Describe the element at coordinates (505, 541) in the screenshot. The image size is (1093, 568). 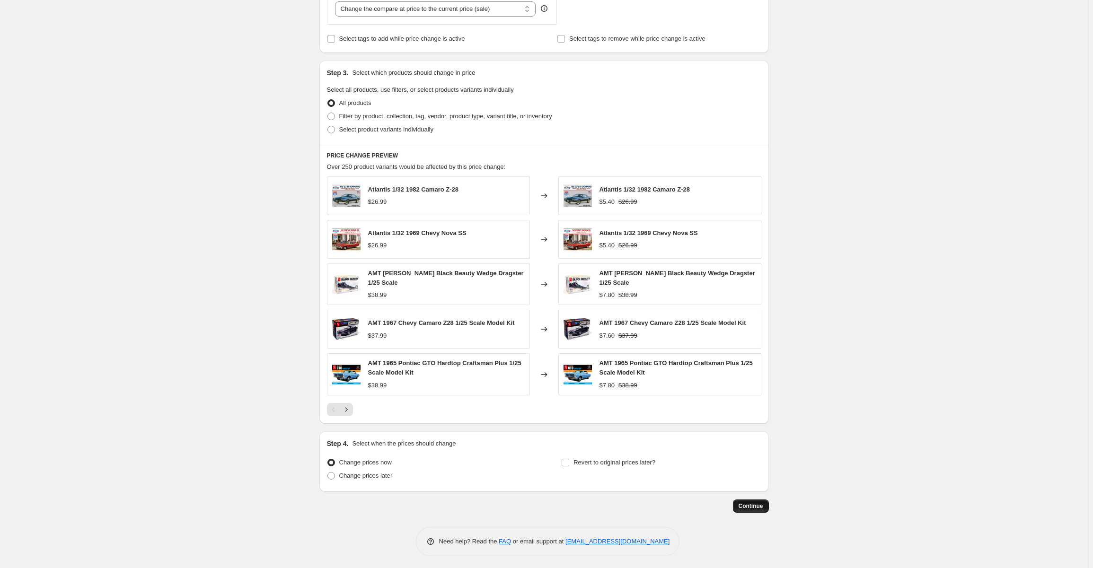
I see `a: FAQ` at that location.